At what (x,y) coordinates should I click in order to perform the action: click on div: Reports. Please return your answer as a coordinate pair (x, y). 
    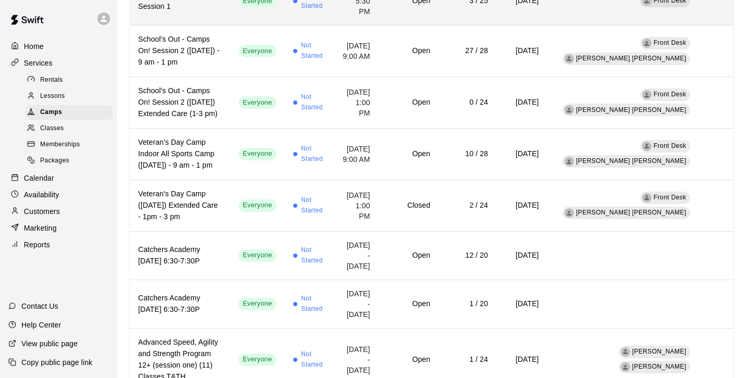
    Looking at the image, I should click on (58, 245).